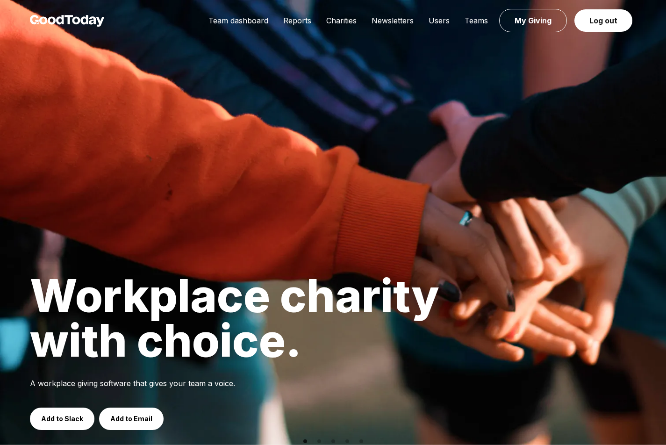 This screenshot has width=666, height=445. Describe the element at coordinates (238, 21) in the screenshot. I see `a: Team dashboard` at that location.